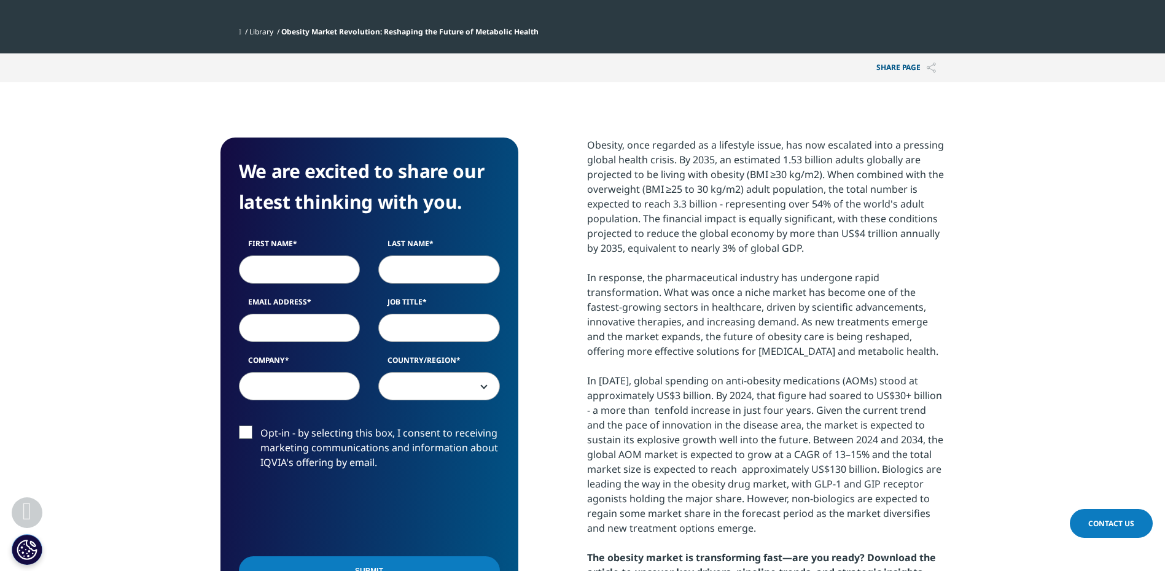 The height and width of the screenshot is (571, 1165). I want to click on img: Share PAGE, so click(931, 68).